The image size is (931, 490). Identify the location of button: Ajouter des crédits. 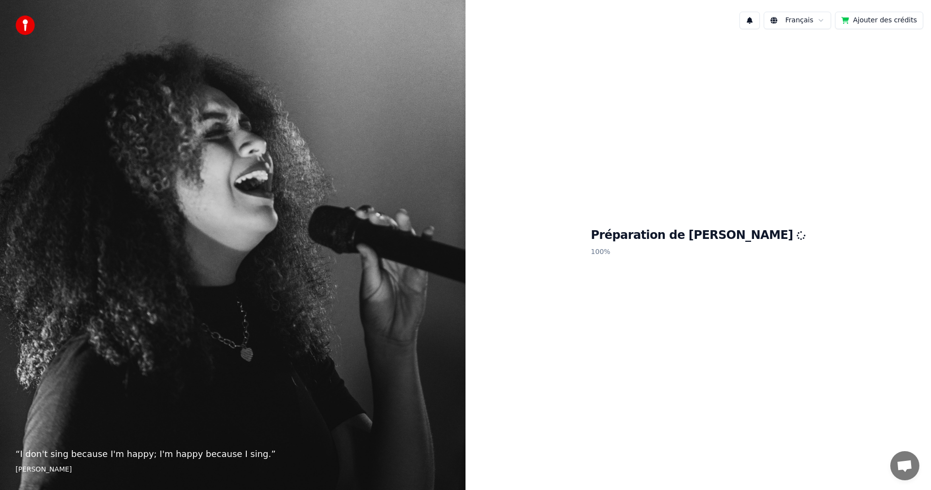
(880, 20).